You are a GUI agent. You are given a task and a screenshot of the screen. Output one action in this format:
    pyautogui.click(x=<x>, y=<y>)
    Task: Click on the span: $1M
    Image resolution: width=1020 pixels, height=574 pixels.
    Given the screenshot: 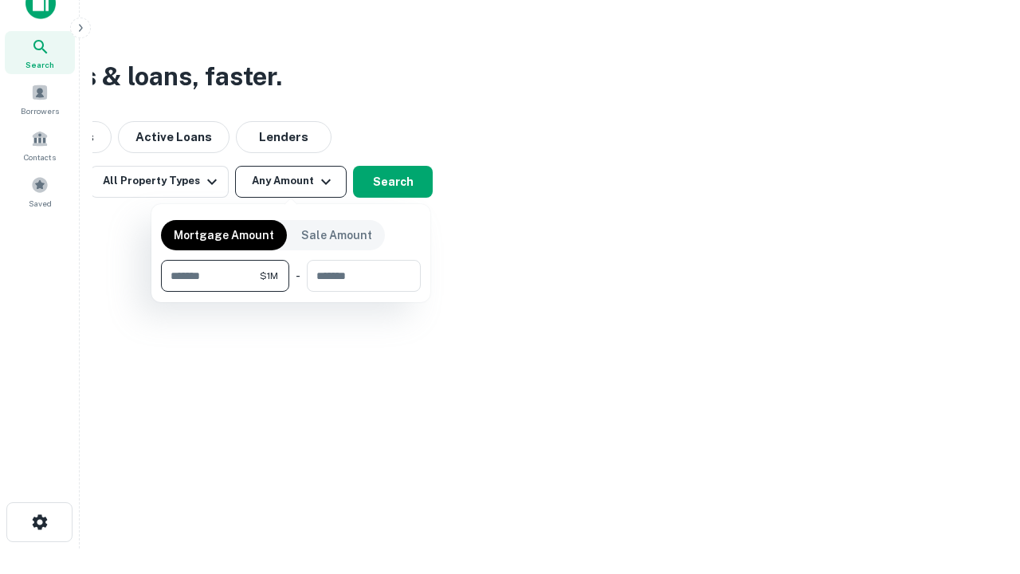 What is the action you would take?
    pyautogui.click(x=269, y=276)
    